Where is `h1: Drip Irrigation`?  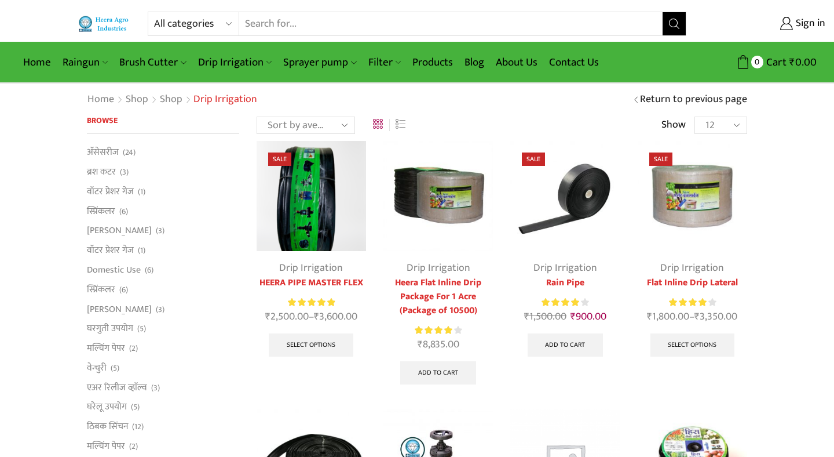 h1: Drip Irrigation is located at coordinates (225, 100).